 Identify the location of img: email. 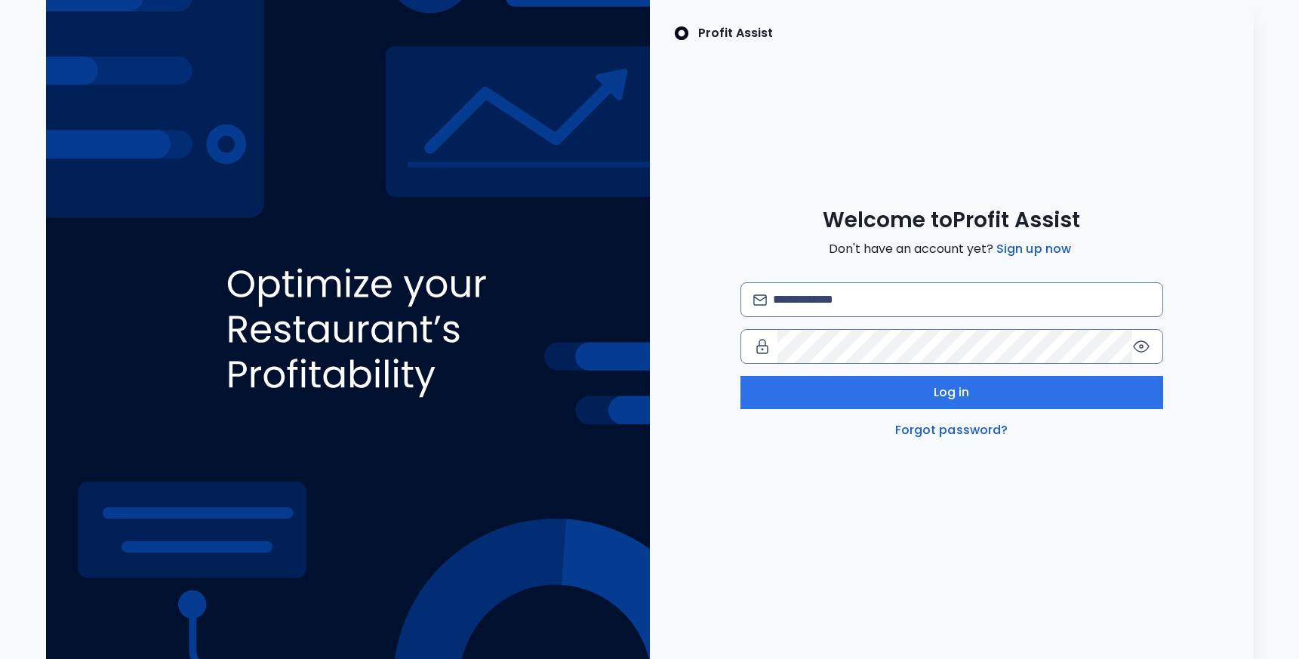
(760, 300).